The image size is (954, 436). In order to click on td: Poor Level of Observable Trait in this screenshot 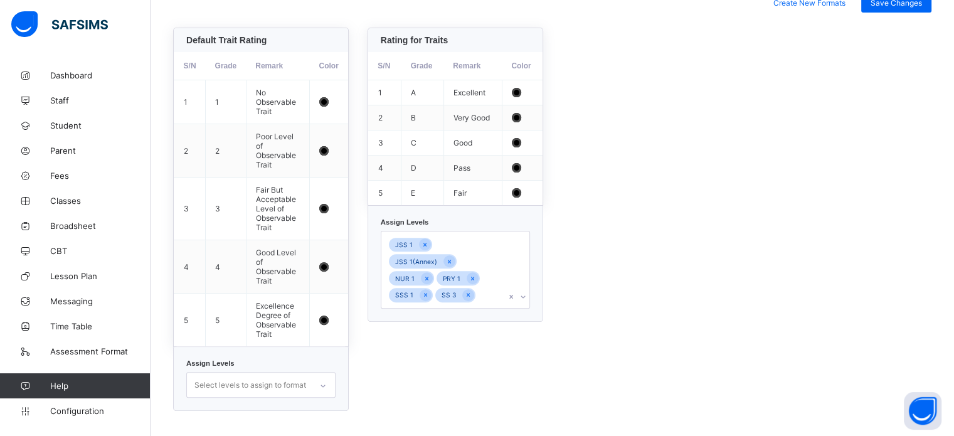, I will do `click(277, 151)`.